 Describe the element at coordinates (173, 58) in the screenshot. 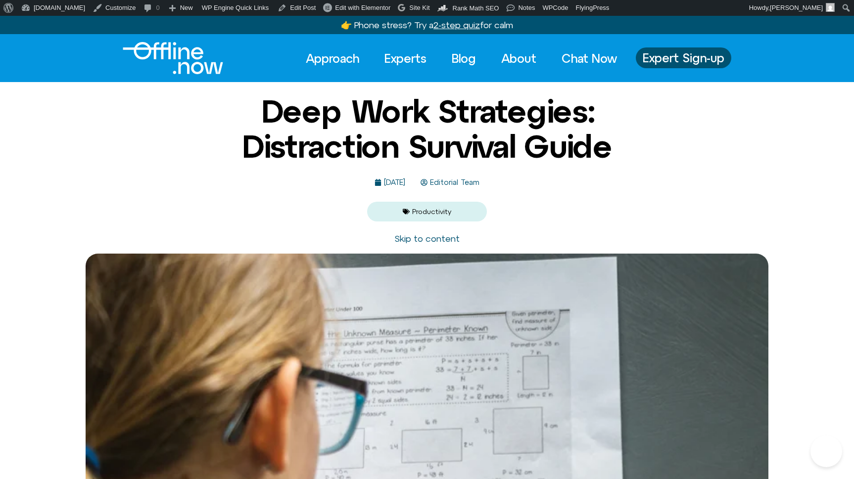

I see `img: Offline.Now logo in white. Text of the words offline.now with a line going through the "O"` at that location.